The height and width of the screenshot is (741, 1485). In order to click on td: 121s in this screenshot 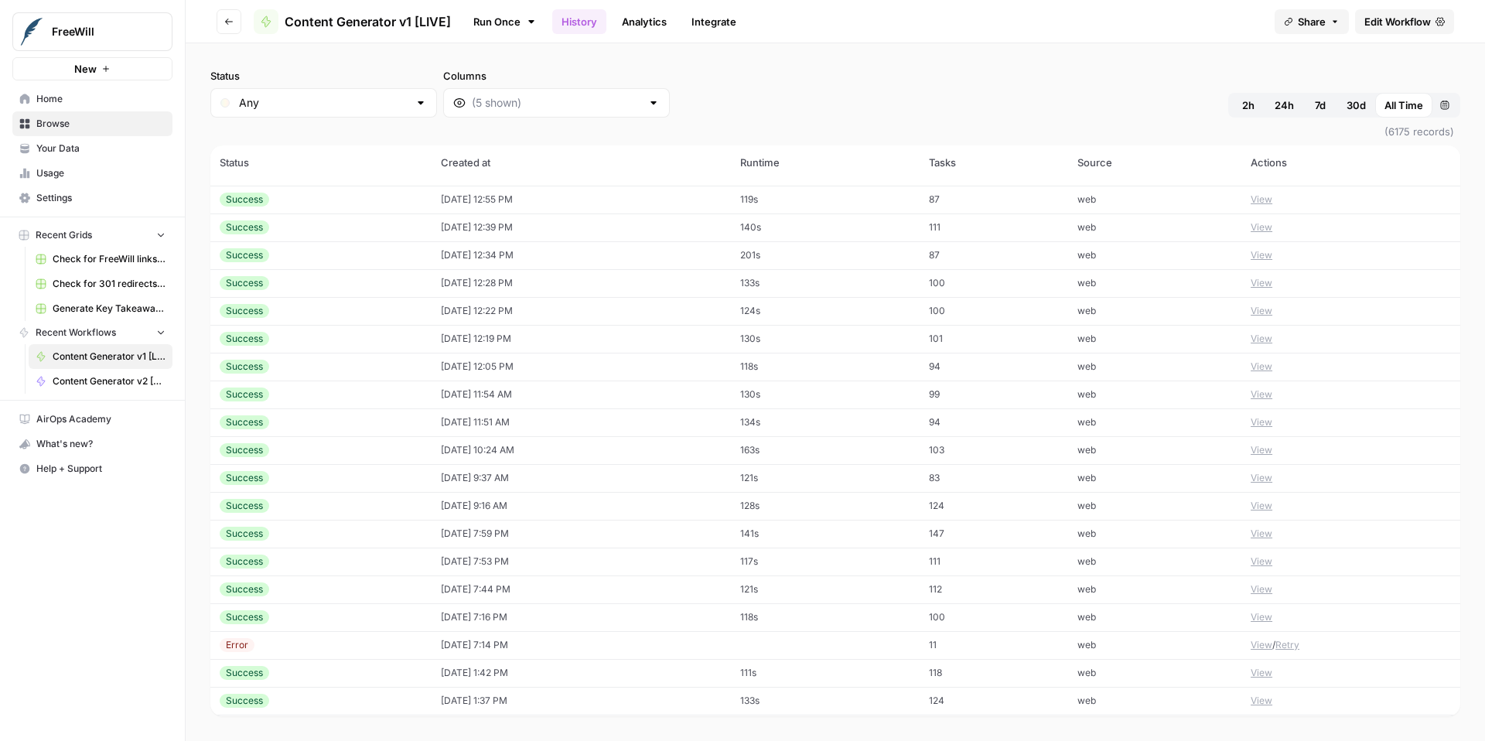, I will do `click(825, 478)`.